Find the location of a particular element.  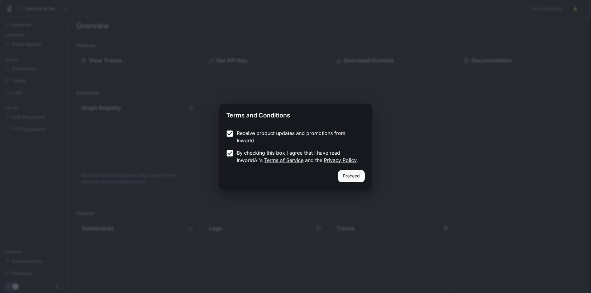

a: Privacy Policy is located at coordinates (340, 160).